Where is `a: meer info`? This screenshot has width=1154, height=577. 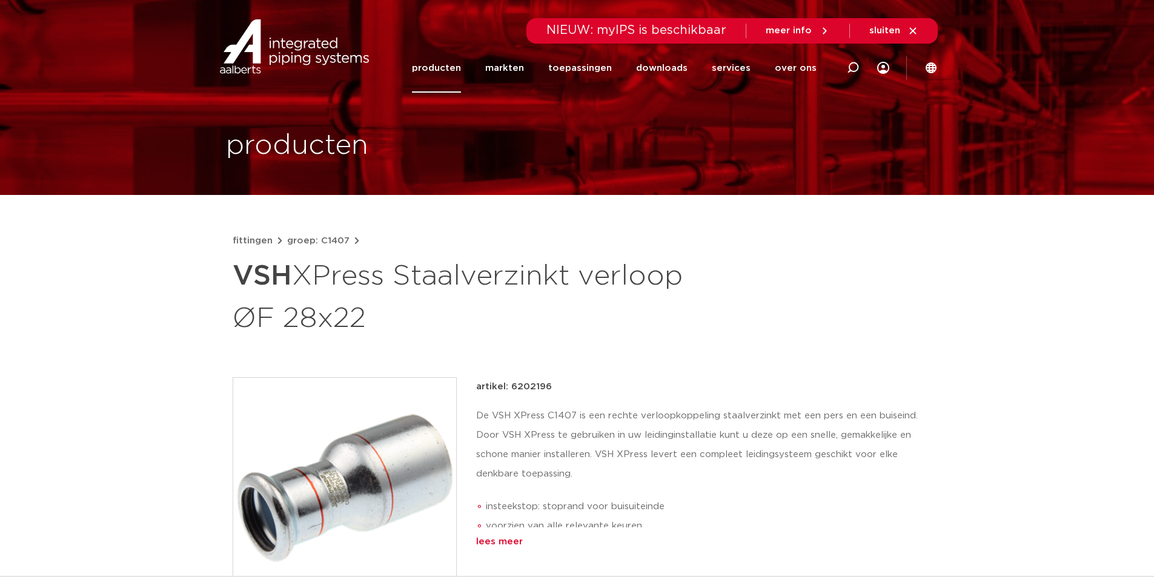 a: meer info is located at coordinates (798, 31).